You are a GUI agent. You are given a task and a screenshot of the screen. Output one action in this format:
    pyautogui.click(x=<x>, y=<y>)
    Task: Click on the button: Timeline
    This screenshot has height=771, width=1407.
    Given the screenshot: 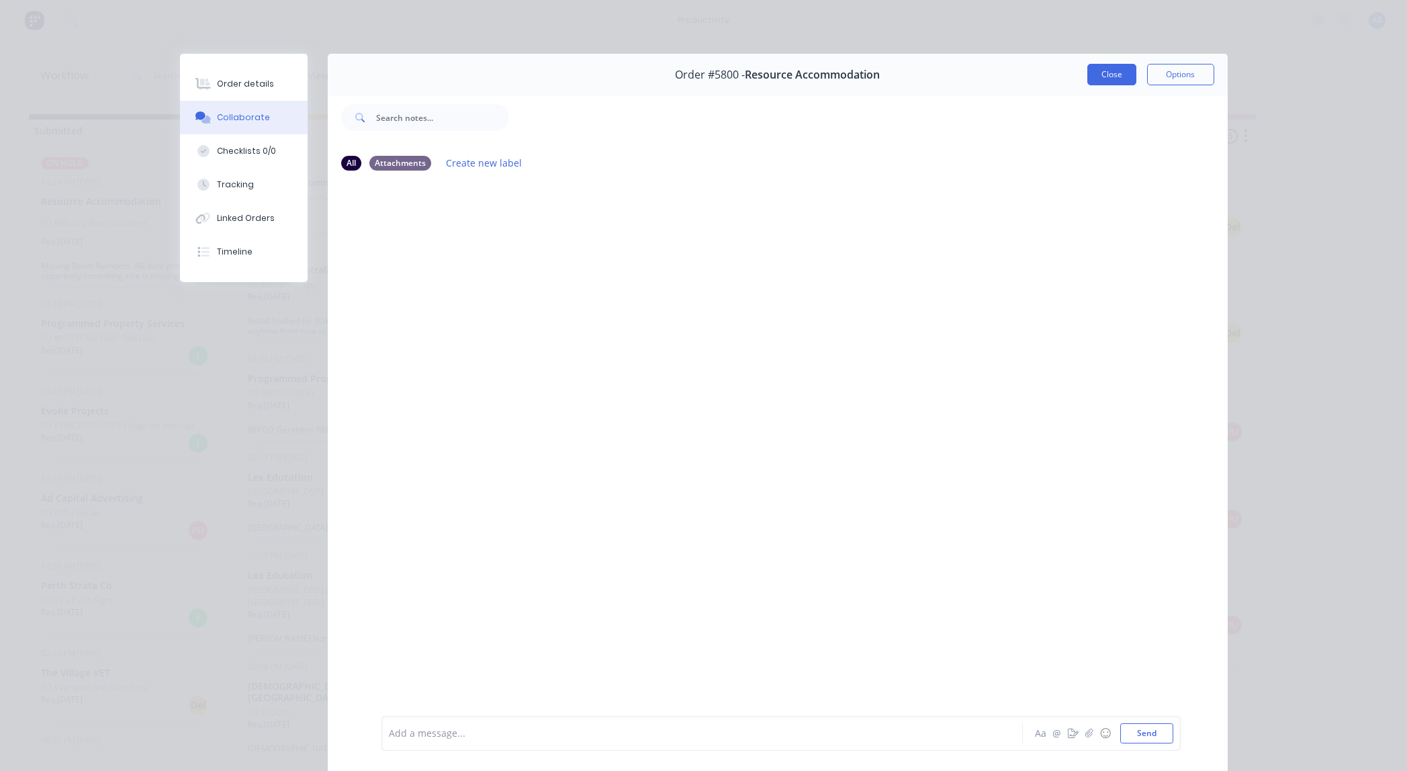 What is the action you would take?
    pyautogui.click(x=244, y=252)
    